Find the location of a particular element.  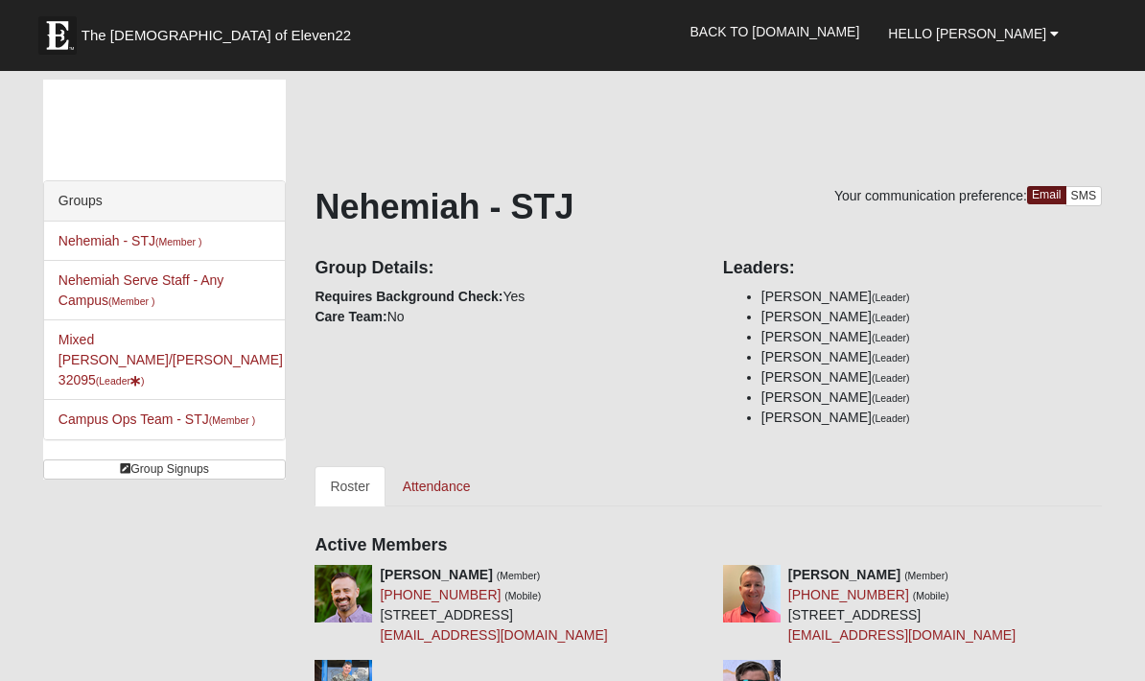

img: Eleven22 logo is located at coordinates (58, 35).